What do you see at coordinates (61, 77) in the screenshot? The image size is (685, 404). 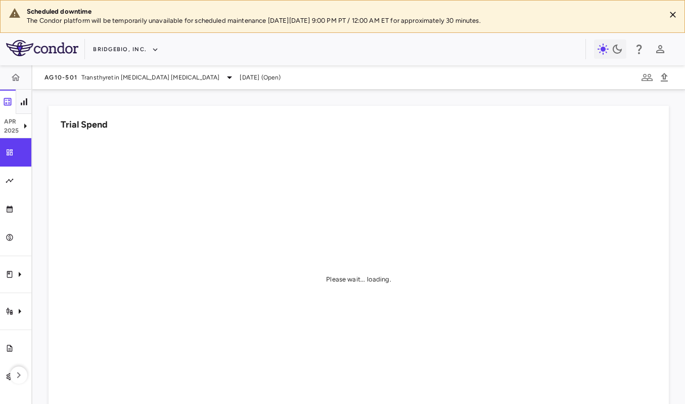 I see `span: AG10-501` at bounding box center [61, 77].